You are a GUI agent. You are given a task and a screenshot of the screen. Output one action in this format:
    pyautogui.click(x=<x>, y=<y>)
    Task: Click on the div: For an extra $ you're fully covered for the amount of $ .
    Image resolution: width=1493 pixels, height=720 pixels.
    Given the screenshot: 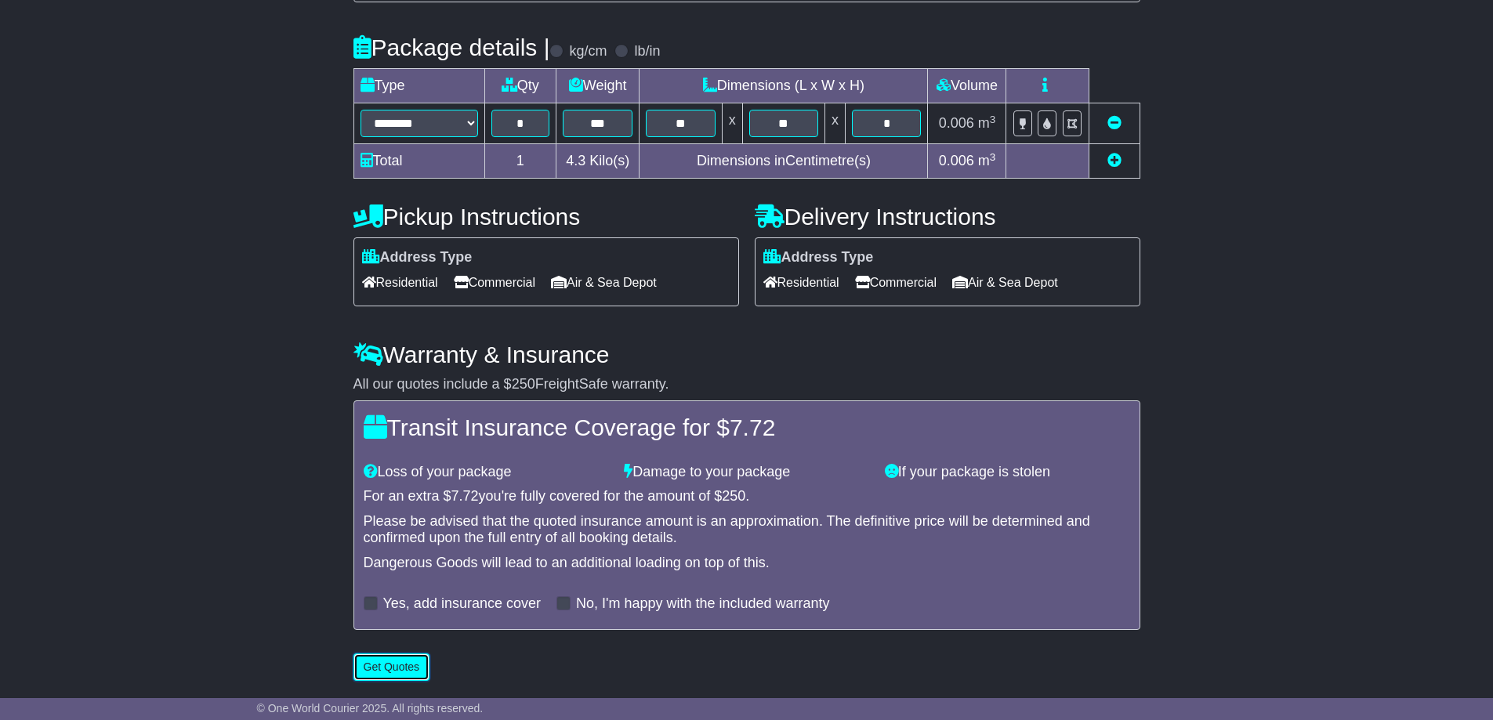 What is the action you would take?
    pyautogui.click(x=747, y=497)
    